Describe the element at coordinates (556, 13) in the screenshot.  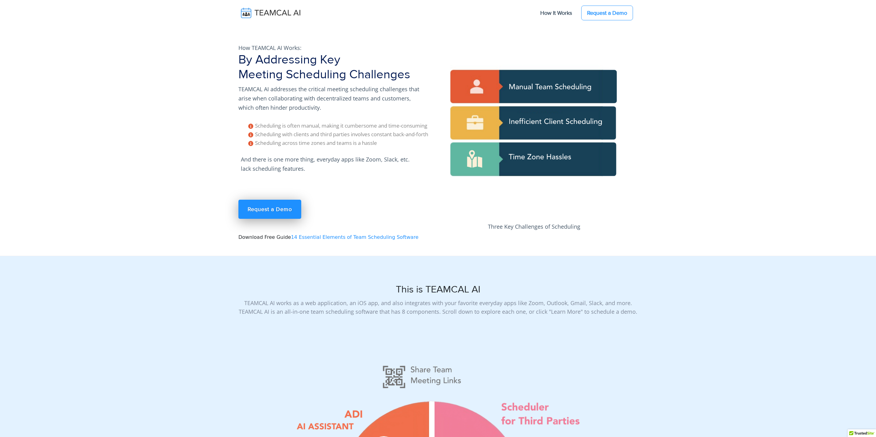
I see `a: How It Works` at that location.